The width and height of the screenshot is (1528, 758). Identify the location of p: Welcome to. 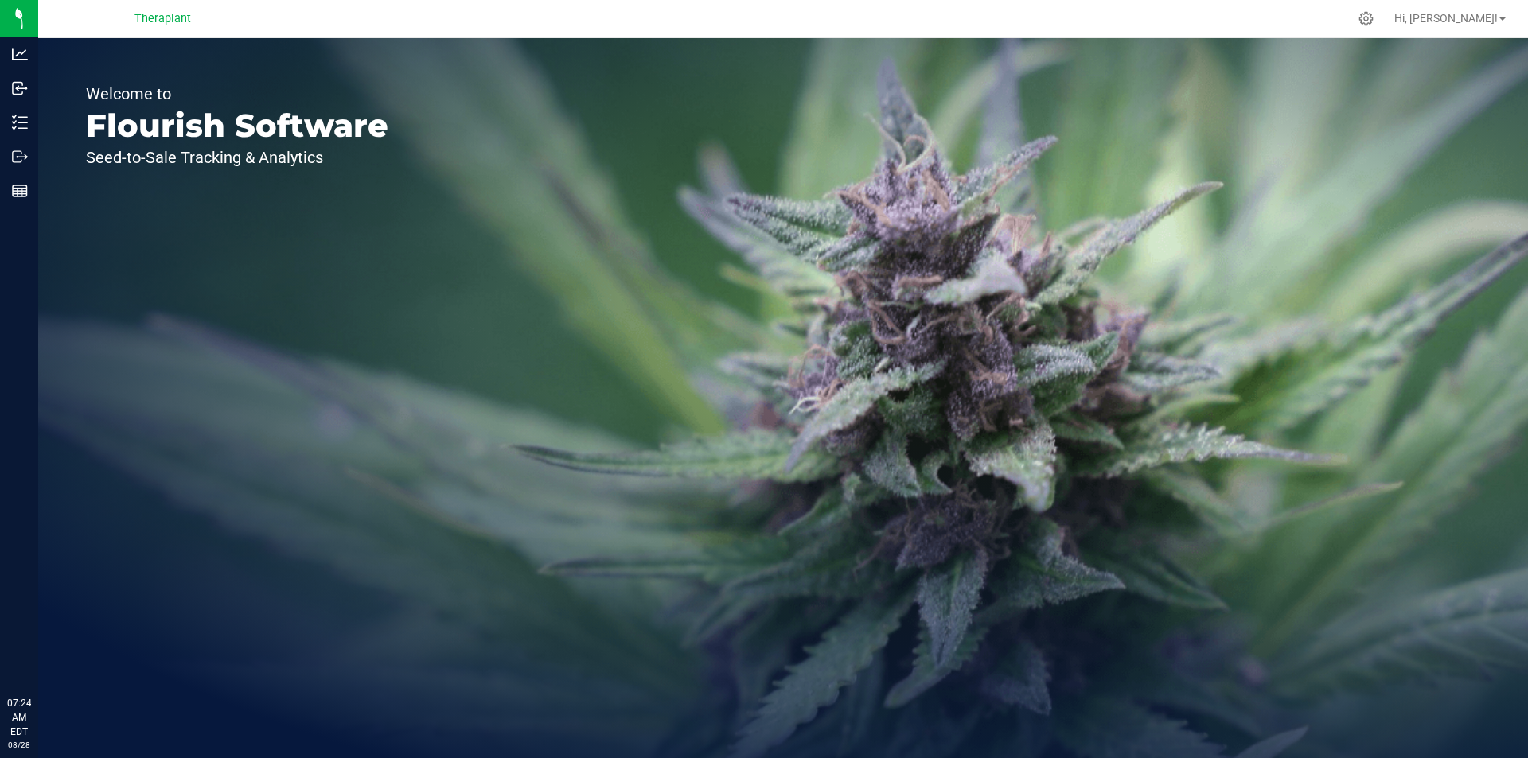
(237, 94).